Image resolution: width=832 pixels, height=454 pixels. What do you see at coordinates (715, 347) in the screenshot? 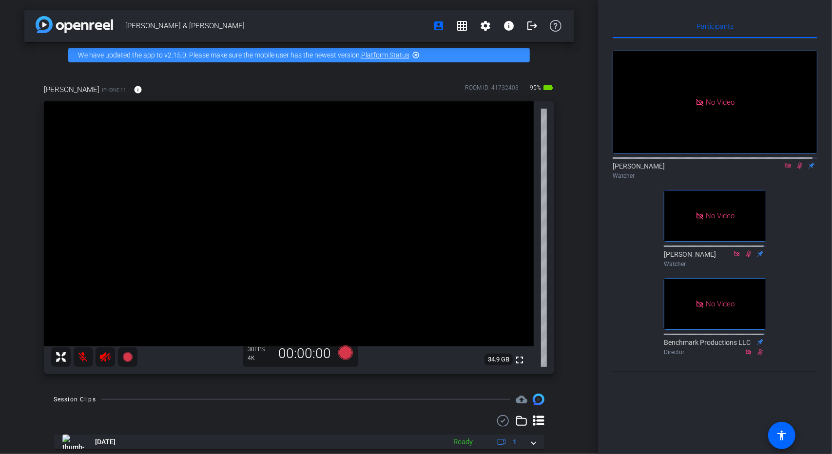
I see `div: Benchmark Productions LLC` at bounding box center [715, 347].